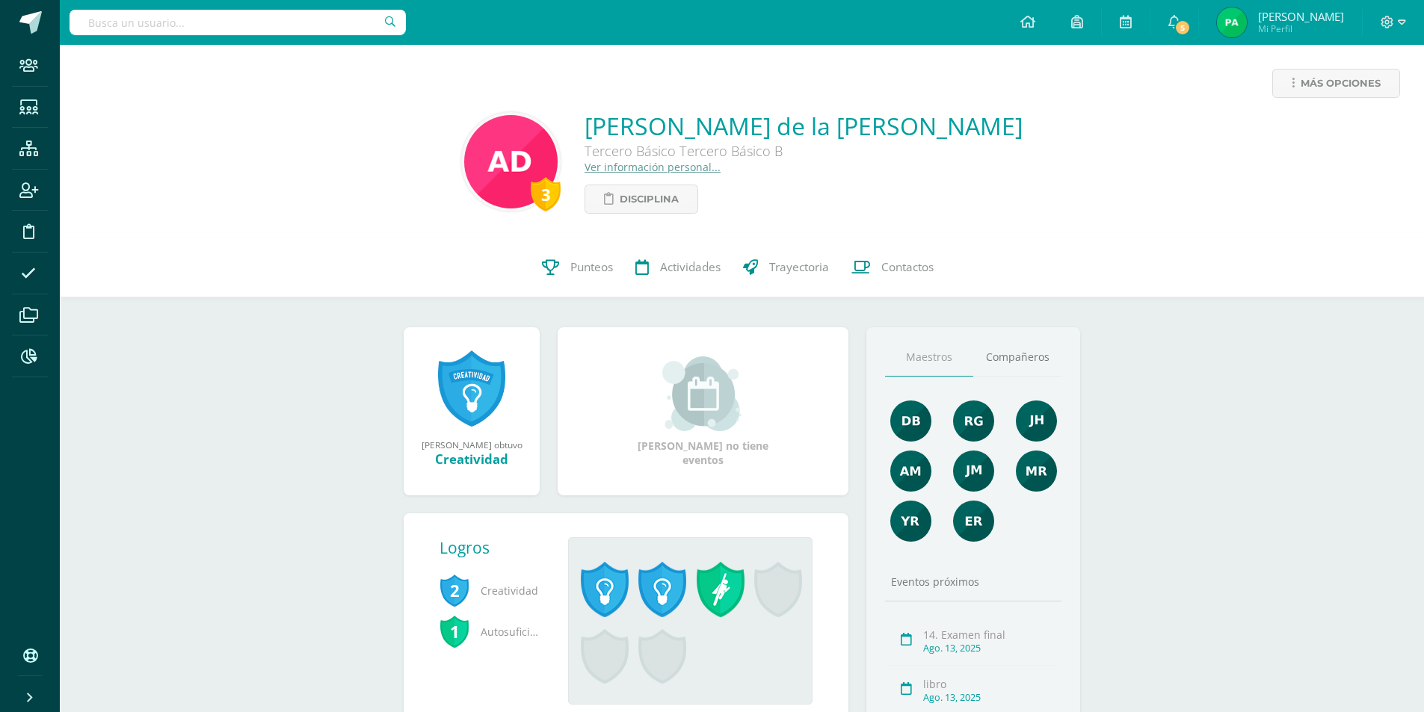  What do you see at coordinates (1301, 28) in the screenshot?
I see `span: Mi Perfil` at bounding box center [1301, 28].